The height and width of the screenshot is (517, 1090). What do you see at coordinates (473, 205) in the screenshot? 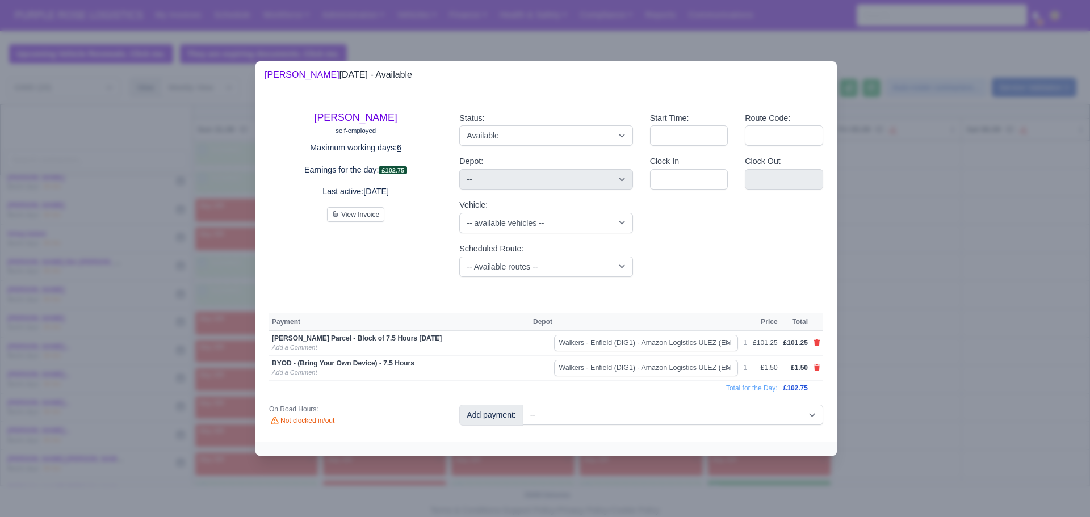
I see `label: Vehicle:` at bounding box center [473, 205].